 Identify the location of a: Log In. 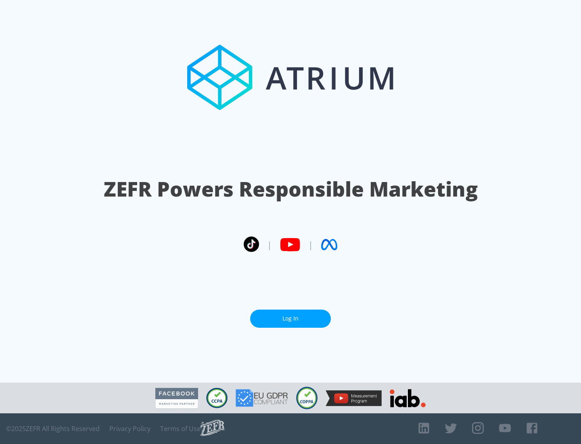
(291, 319).